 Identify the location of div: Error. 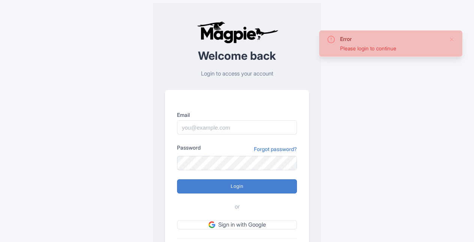
(392, 39).